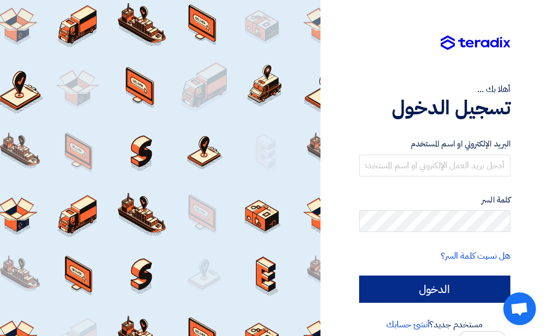  I want to click on label: البريد الإلكتروني او اسم المستخدم, so click(435, 144).